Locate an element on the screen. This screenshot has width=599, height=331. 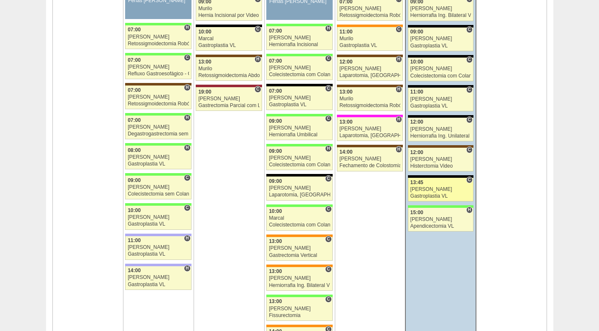
div: Herniorrafia Ing. Bilateral VL is located at coordinates (299, 285).